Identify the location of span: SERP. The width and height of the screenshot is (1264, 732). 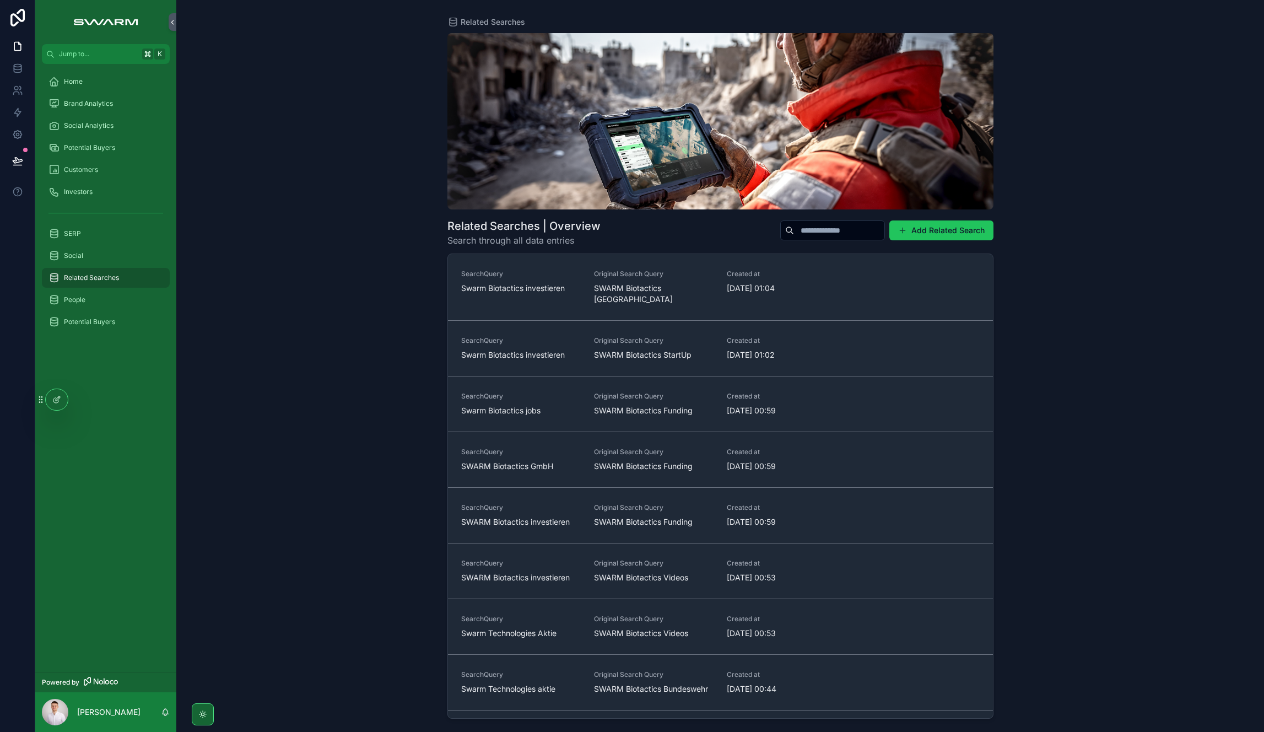
(72, 234).